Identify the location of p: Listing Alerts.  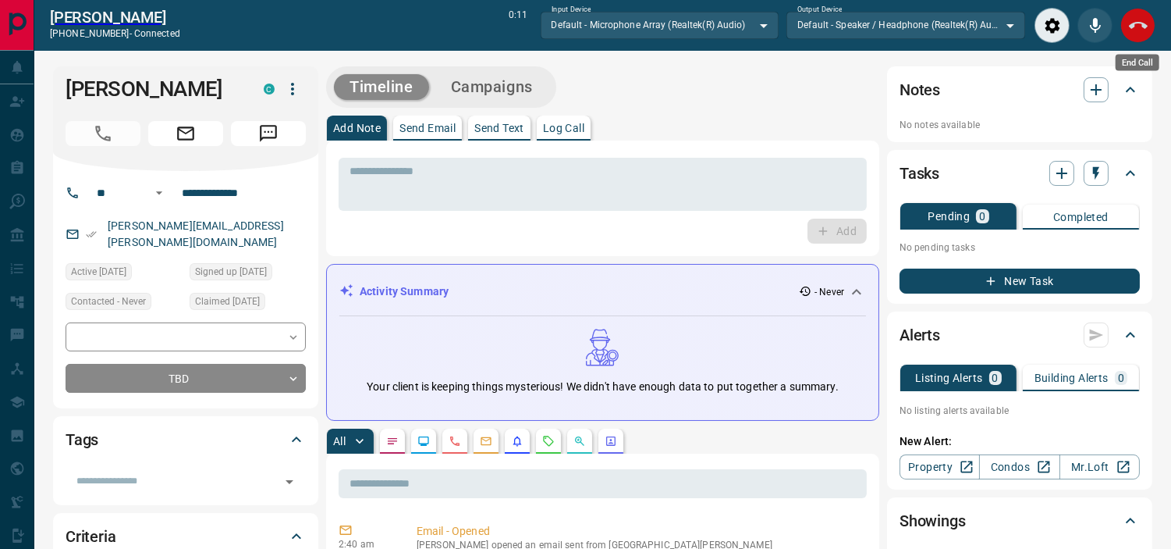
(949, 378).